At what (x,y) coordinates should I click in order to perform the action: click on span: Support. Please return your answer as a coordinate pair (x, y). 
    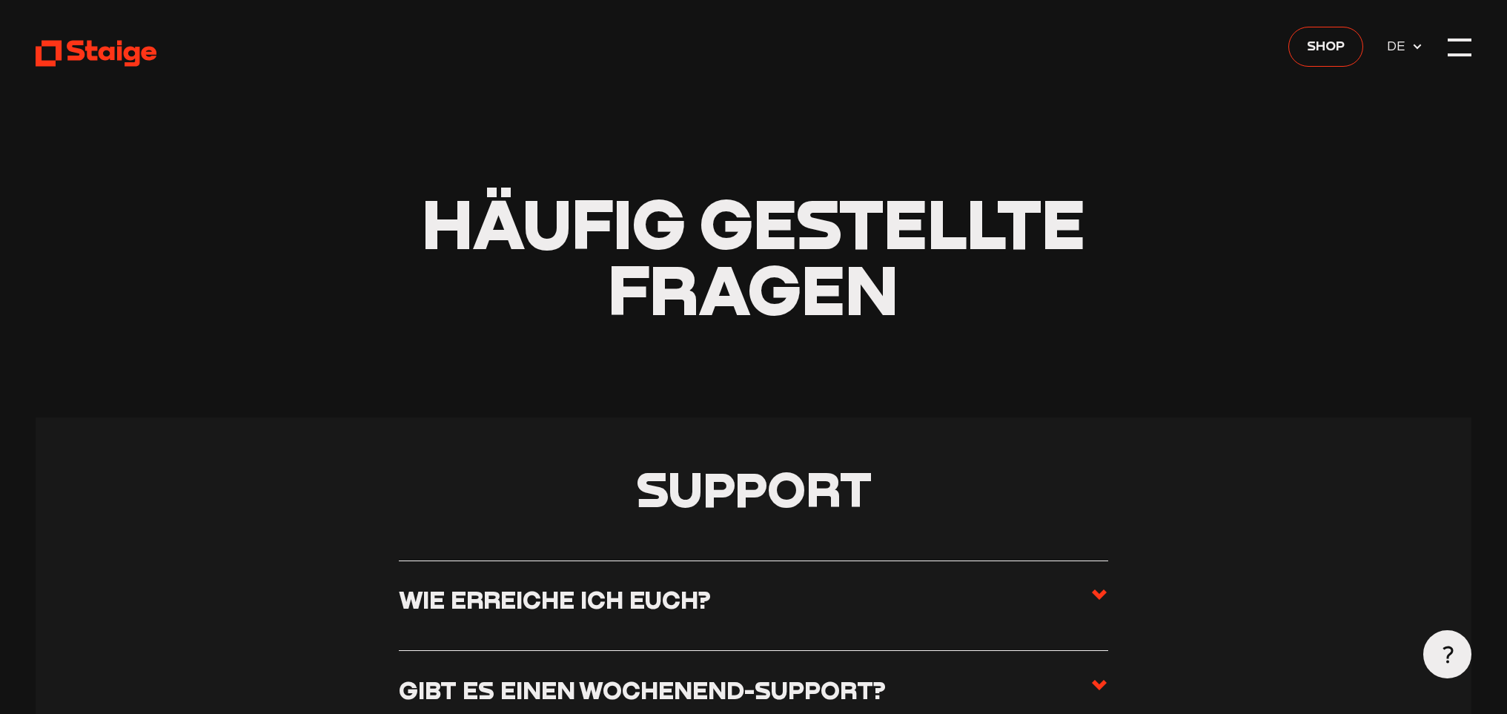
    Looking at the image, I should click on (754, 488).